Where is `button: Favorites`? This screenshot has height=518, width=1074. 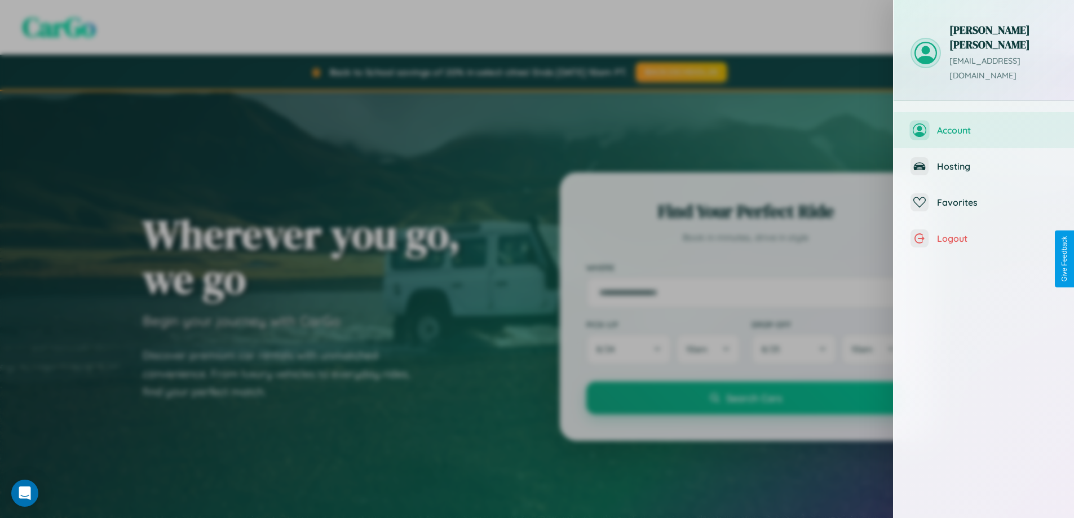
button: Favorites is located at coordinates (984, 202).